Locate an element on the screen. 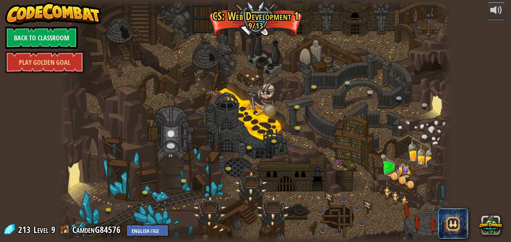 The height and width of the screenshot is (242, 511). span: Level is located at coordinates (41, 229).